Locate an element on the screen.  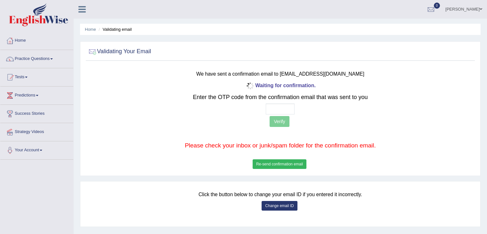
h2: Enter the OTP code from the confirmation email that was sent to you is located at coordinates (280, 97).